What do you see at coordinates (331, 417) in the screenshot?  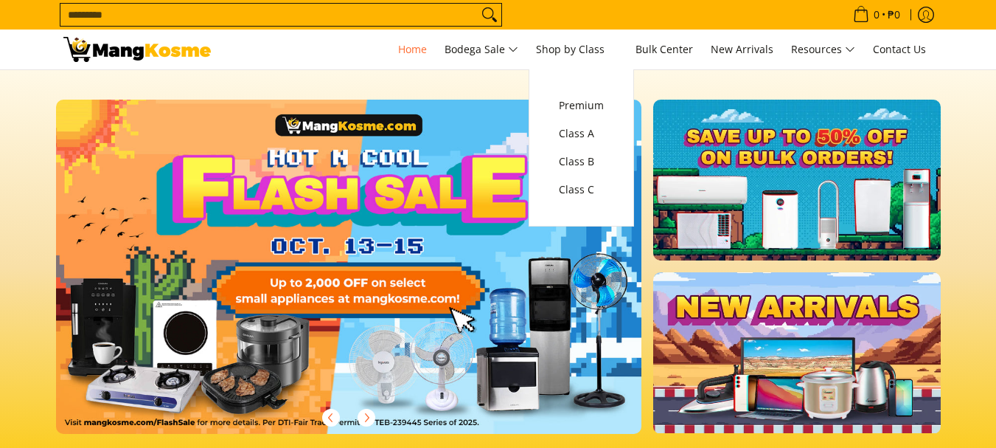 I see `button: Previous` at bounding box center [331, 417].